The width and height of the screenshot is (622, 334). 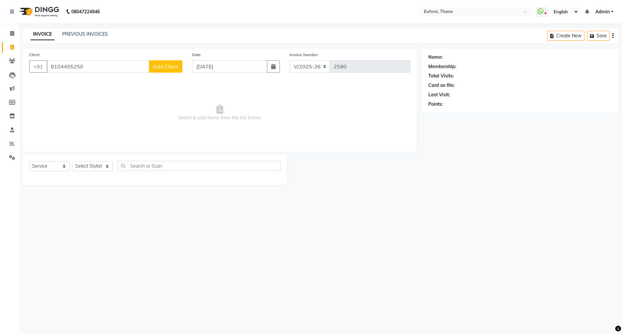 I want to click on label: Date, so click(x=196, y=55).